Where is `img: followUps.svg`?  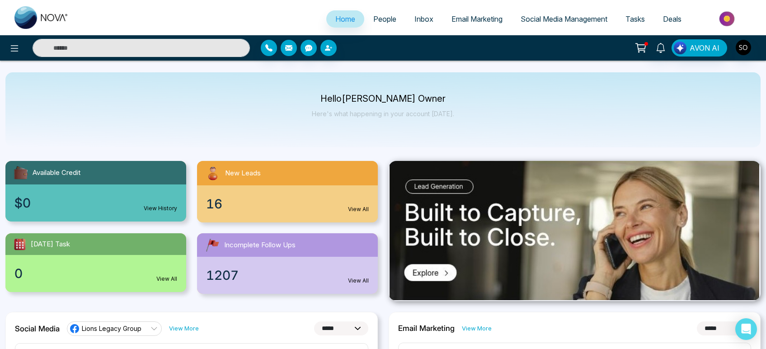 img: followUps.svg is located at coordinates (212, 245).